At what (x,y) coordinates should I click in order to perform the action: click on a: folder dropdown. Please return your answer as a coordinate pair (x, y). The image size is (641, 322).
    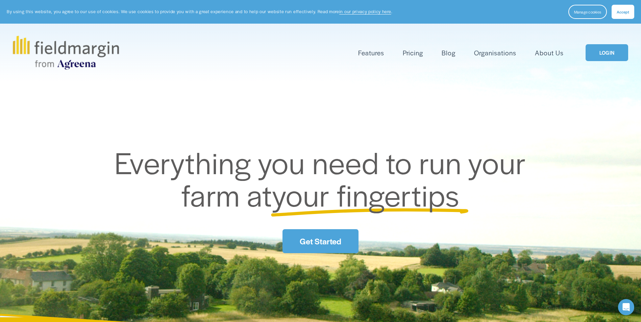
    Looking at the image, I should click on (371, 53).